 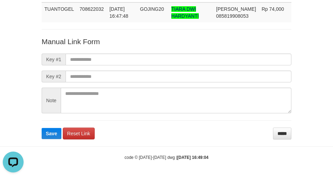 What do you see at coordinates (79, 133) in the screenshot?
I see `a: Reset Link` at bounding box center [79, 133].